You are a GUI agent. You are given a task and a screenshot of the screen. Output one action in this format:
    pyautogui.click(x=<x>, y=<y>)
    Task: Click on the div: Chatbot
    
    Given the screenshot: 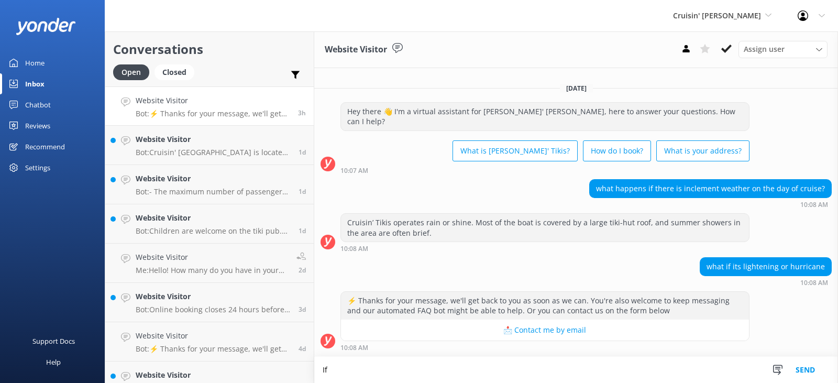 What is the action you would take?
    pyautogui.click(x=38, y=105)
    